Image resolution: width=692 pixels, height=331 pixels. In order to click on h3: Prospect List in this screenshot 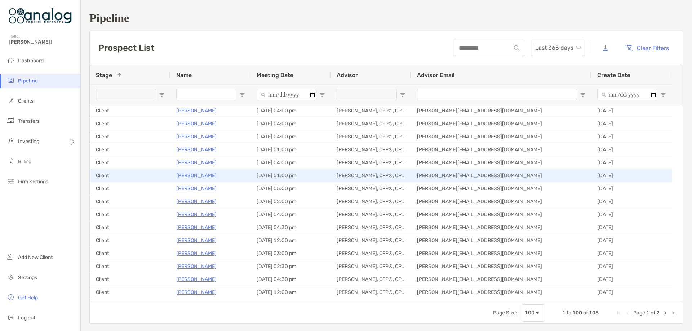, I will do `click(126, 48)`.